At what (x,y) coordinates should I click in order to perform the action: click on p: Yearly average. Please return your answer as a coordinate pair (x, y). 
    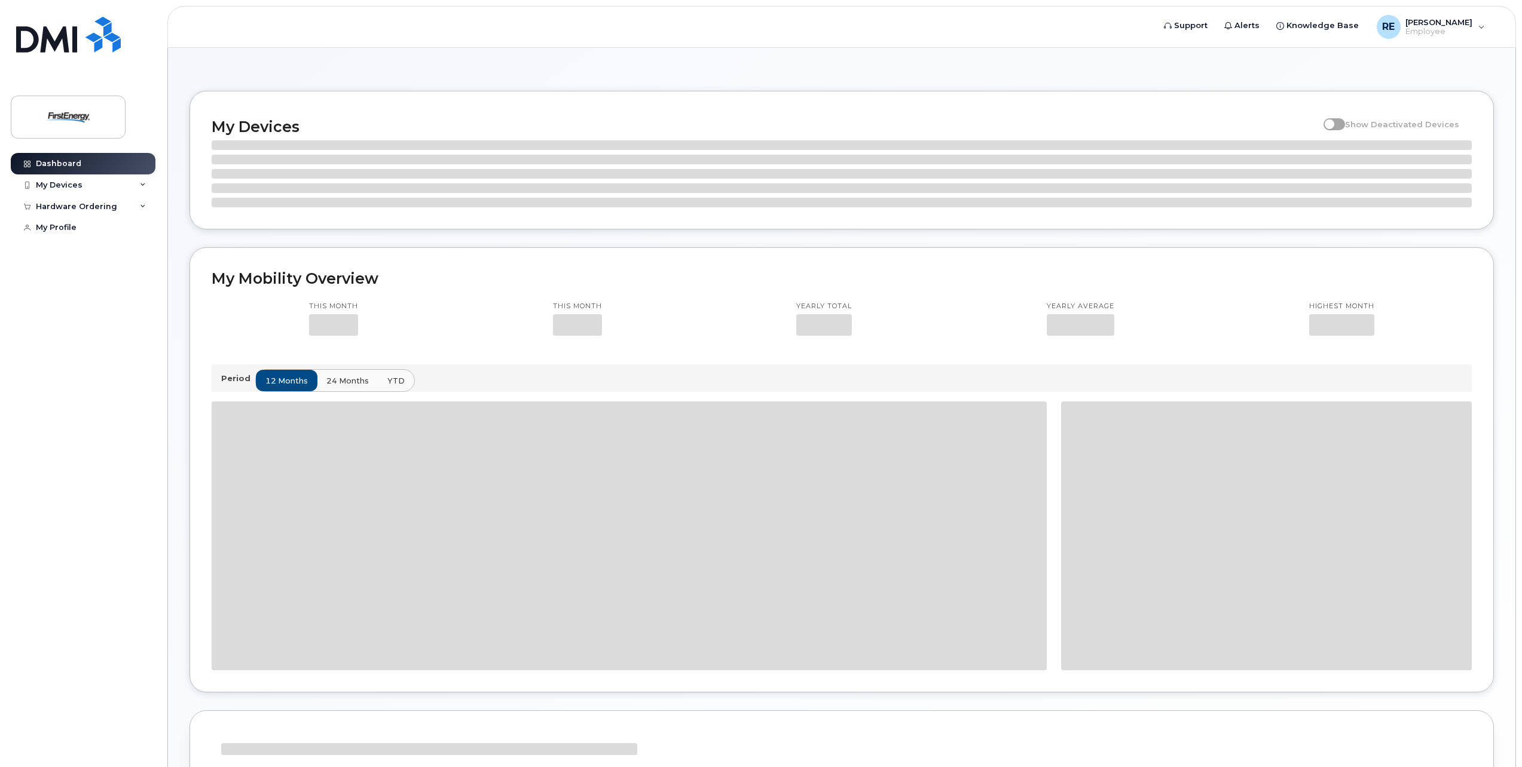
    Looking at the image, I should click on (1080, 307).